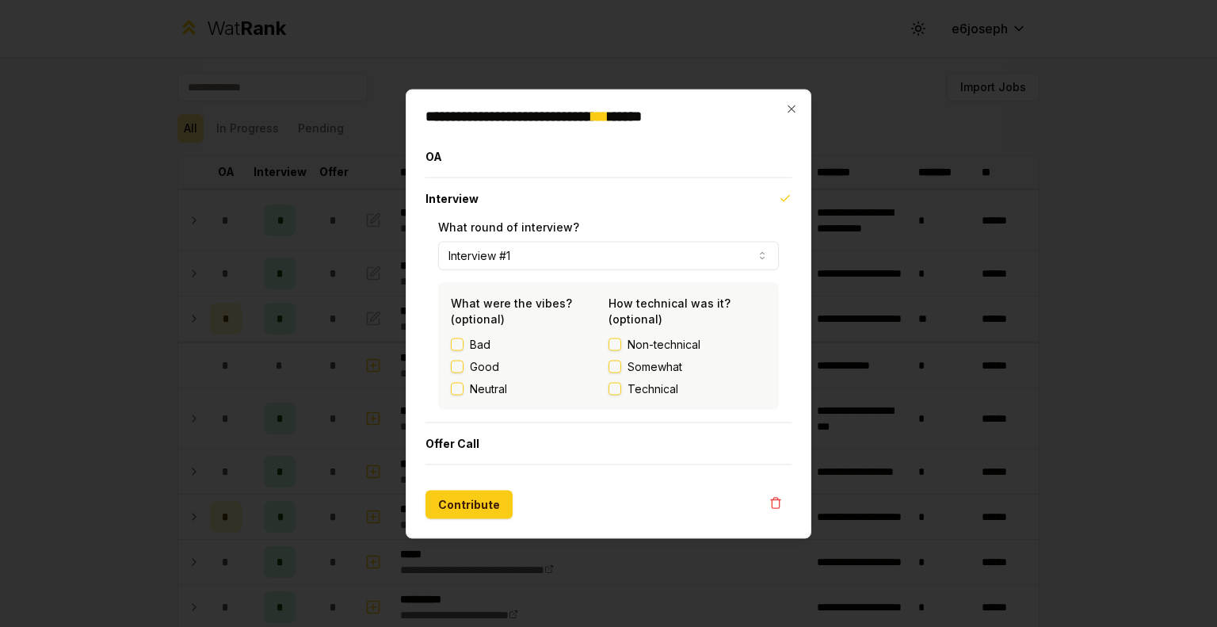 This screenshot has height=627, width=1217. Describe the element at coordinates (653, 388) in the screenshot. I see `span: Technical` at that location.